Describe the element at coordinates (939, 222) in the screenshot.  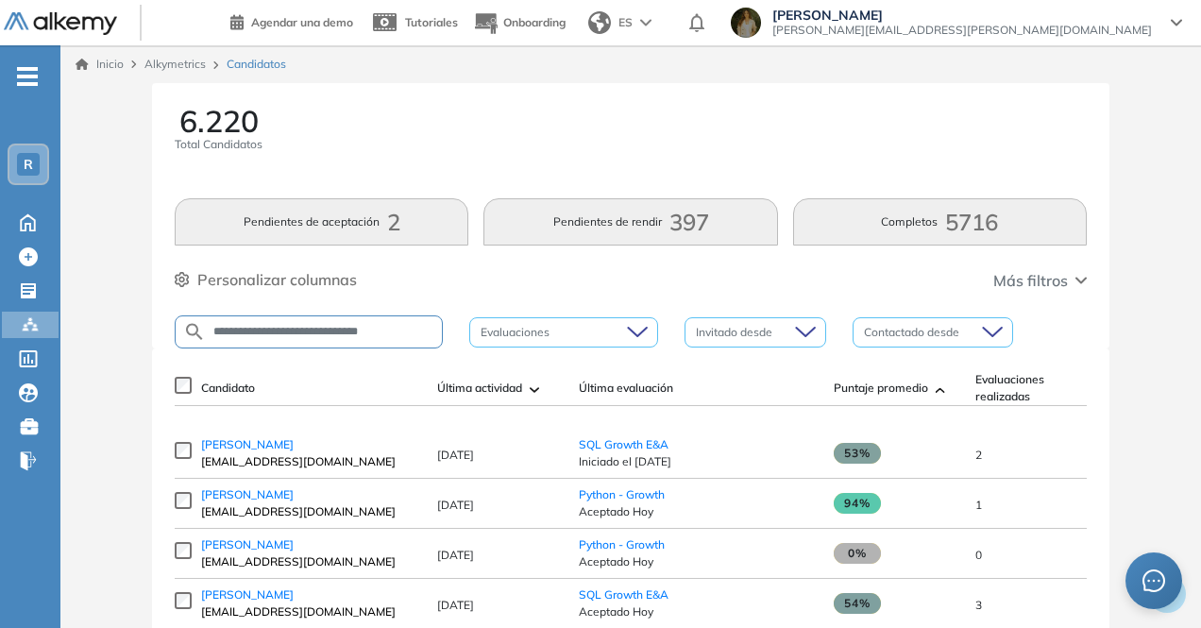
I see `button: Completos5716` at that location.